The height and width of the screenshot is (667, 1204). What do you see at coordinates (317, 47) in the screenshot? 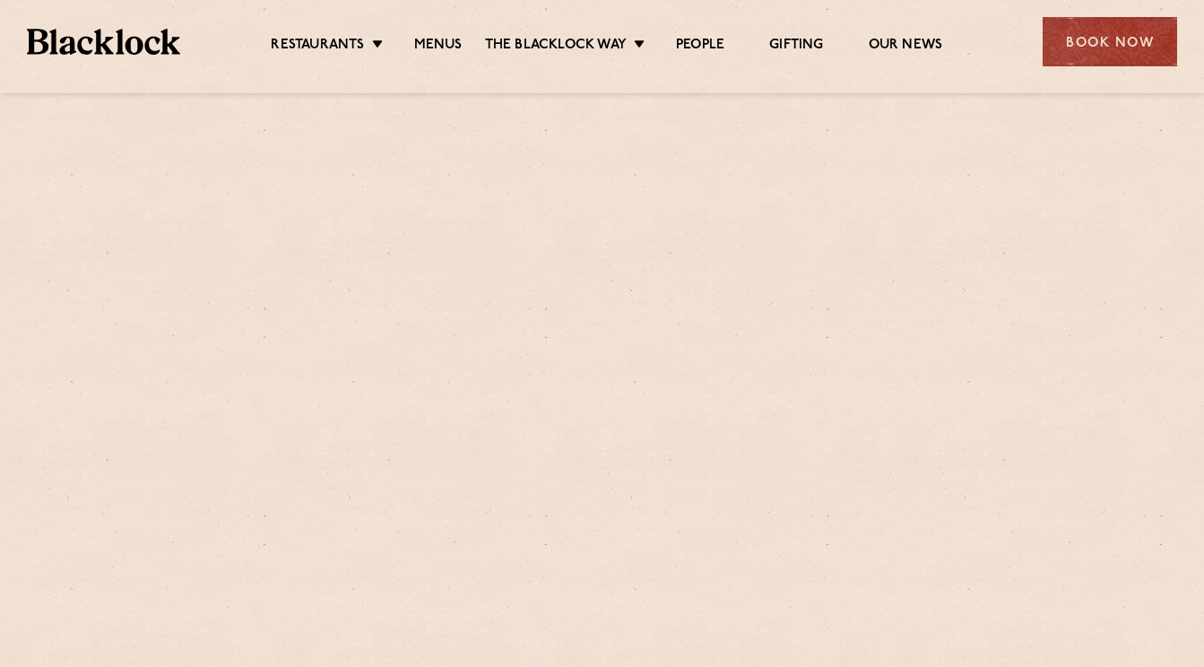
I see `a: Restaurants` at bounding box center [317, 47].